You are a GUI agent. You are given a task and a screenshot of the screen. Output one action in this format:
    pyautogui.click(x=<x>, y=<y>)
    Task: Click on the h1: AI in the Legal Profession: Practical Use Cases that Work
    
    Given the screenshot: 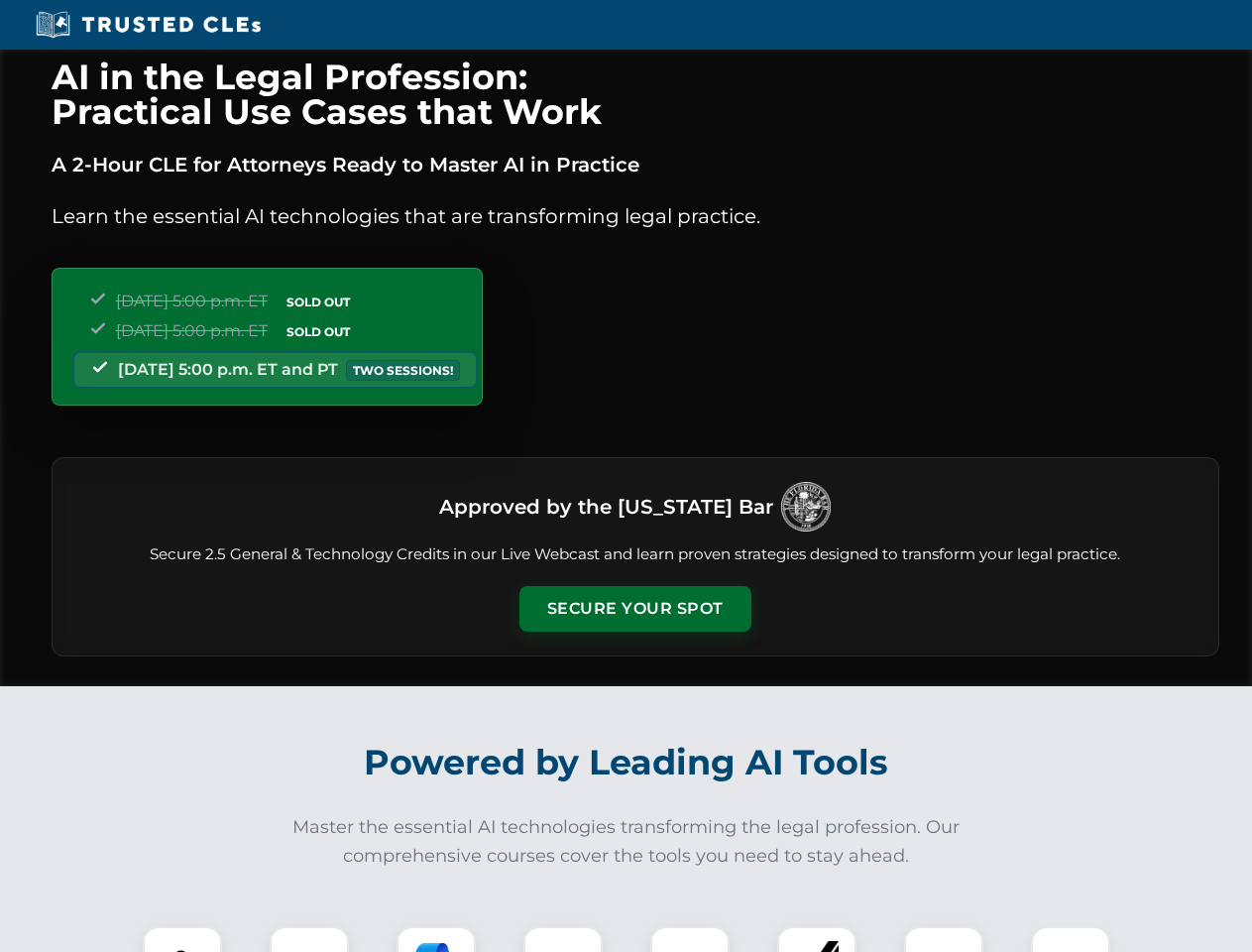 What is the action you would take?
    pyautogui.click(x=636, y=95)
    